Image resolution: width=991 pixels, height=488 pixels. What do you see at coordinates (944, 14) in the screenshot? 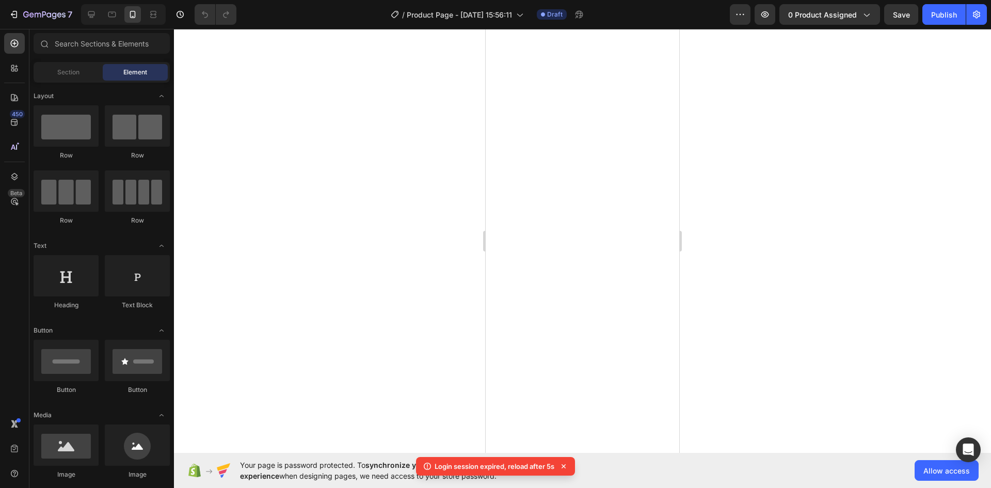
I see `div: Publish` at bounding box center [944, 14].